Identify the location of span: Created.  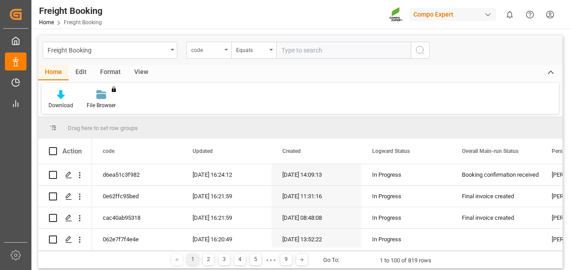
(291, 151).